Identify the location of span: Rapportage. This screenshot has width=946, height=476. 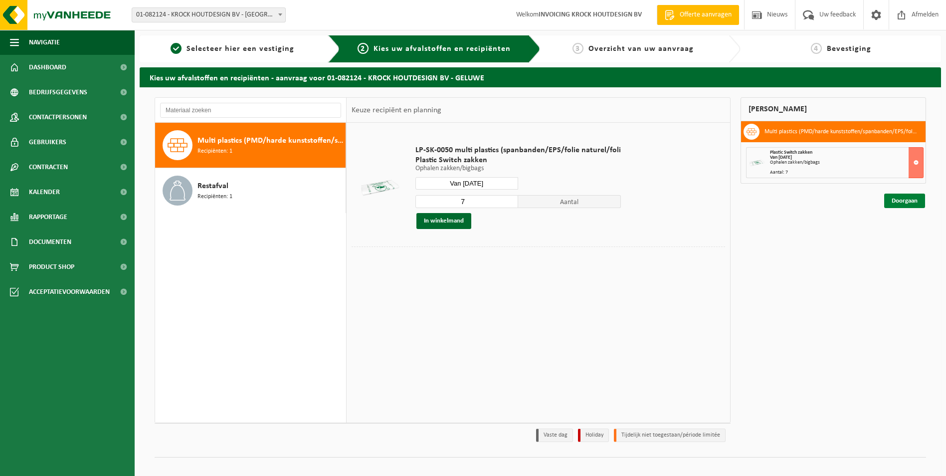
(48, 217).